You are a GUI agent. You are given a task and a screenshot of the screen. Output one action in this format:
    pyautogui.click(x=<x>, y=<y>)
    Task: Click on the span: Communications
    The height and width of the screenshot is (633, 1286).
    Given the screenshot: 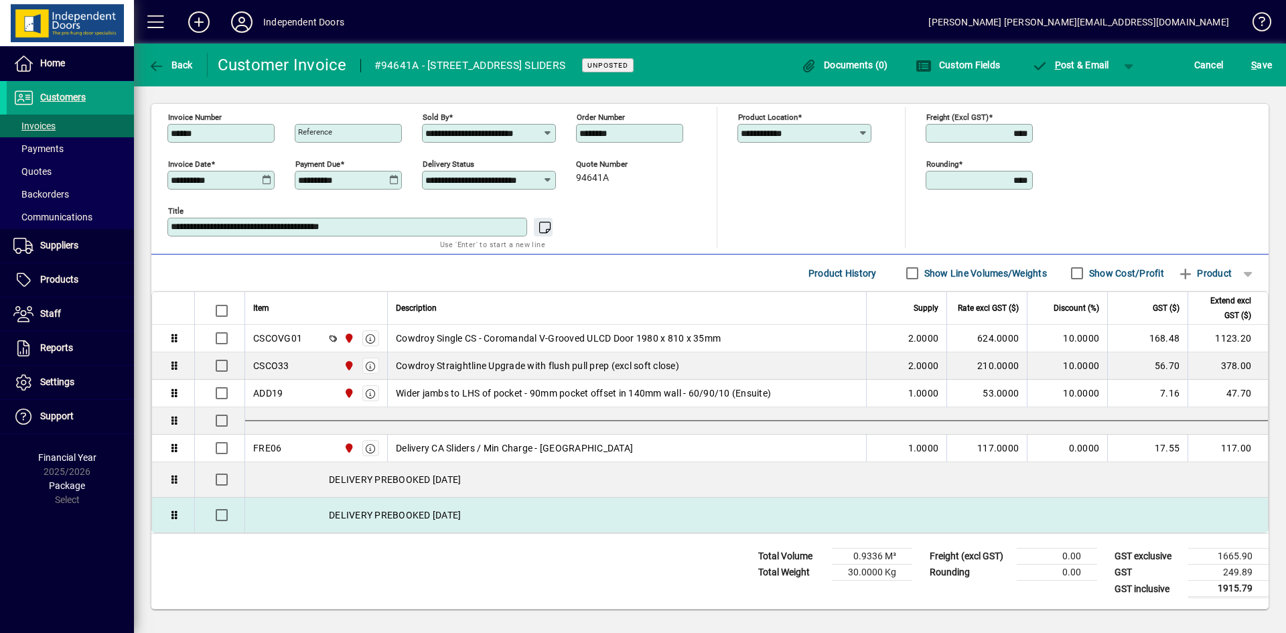 What is the action you would take?
    pyautogui.click(x=53, y=217)
    